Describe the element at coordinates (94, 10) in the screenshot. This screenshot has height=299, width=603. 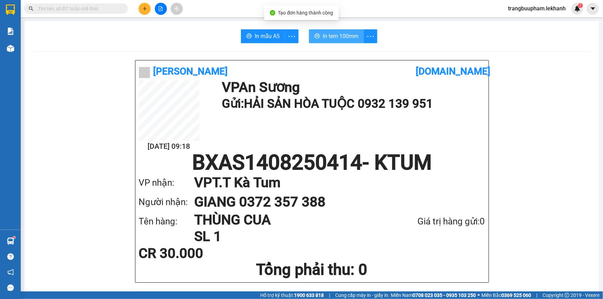
I see `div: VP Bàu Cỏ` at that location.